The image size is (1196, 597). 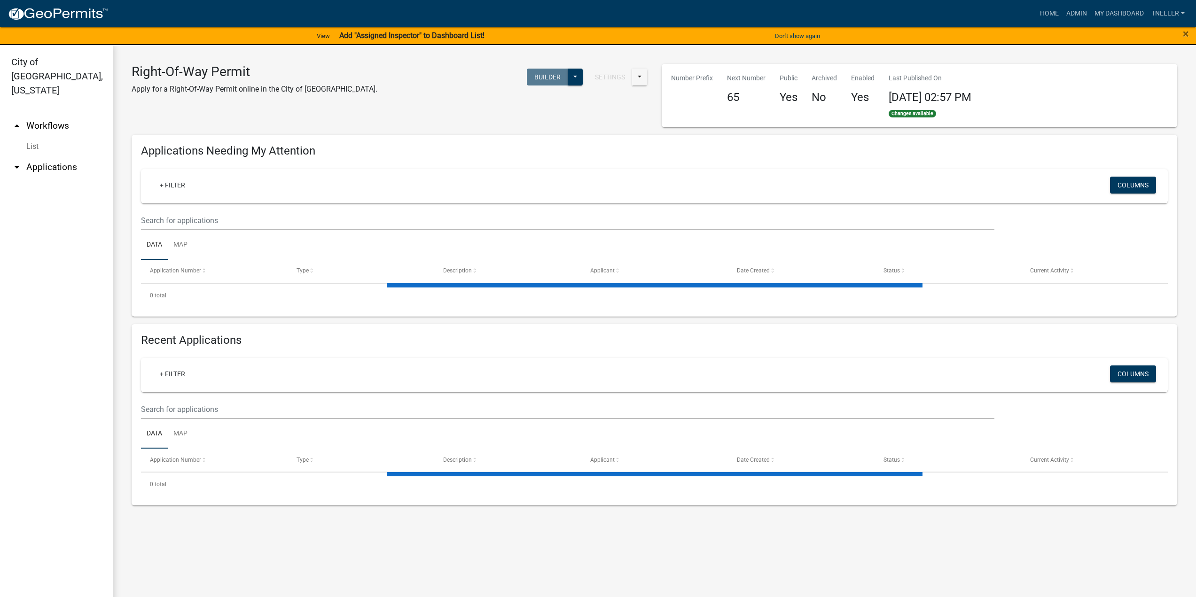 I want to click on button: Builder, so click(x=547, y=77).